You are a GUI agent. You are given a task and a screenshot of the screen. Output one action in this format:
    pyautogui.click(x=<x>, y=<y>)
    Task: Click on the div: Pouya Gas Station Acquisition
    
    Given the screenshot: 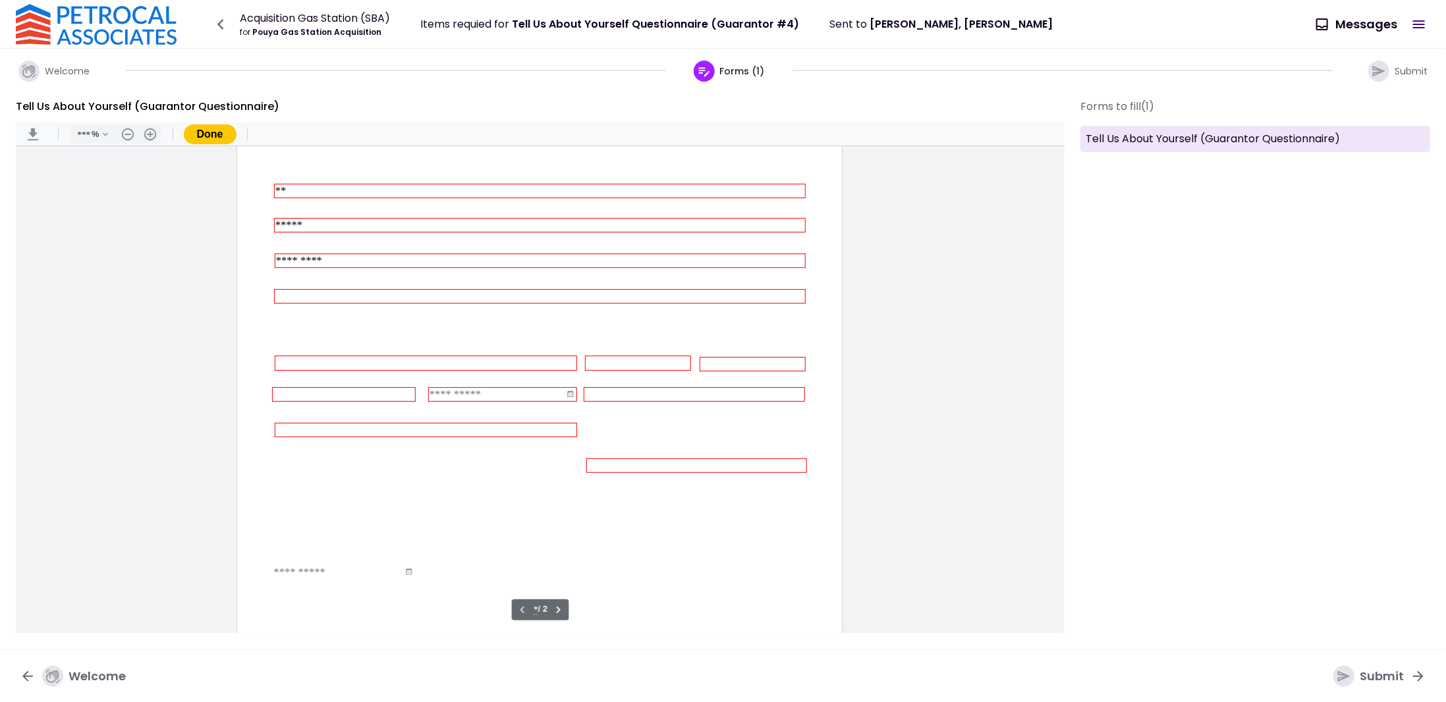 What is the action you would take?
    pyautogui.click(x=315, y=32)
    